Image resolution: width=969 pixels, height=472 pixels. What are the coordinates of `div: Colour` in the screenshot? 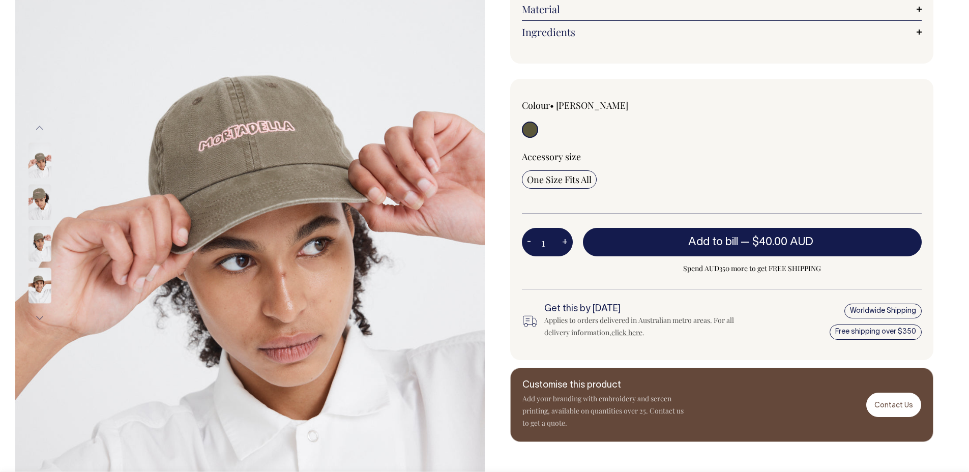 It's located at (602, 105).